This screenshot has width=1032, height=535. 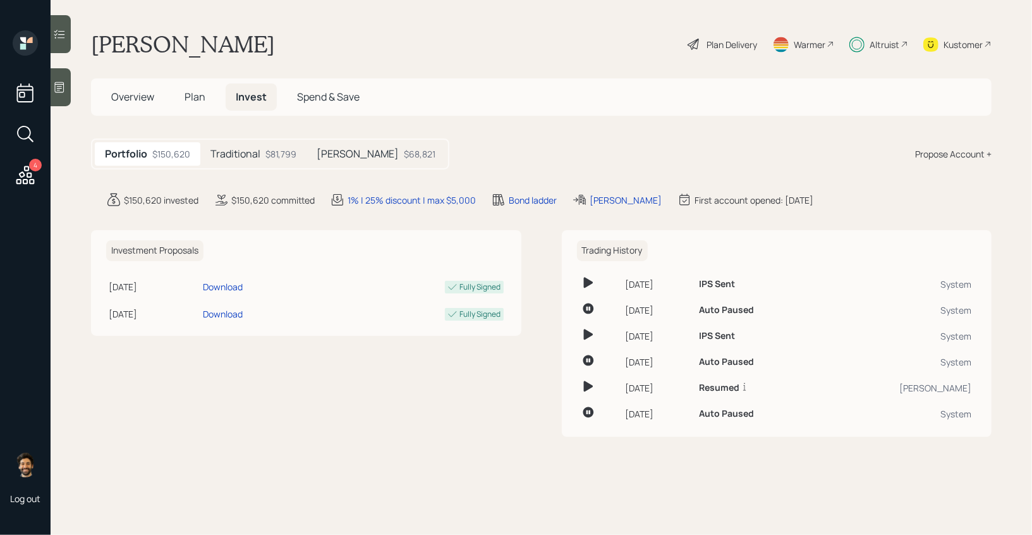 I want to click on span: Spend & Save, so click(x=328, y=97).